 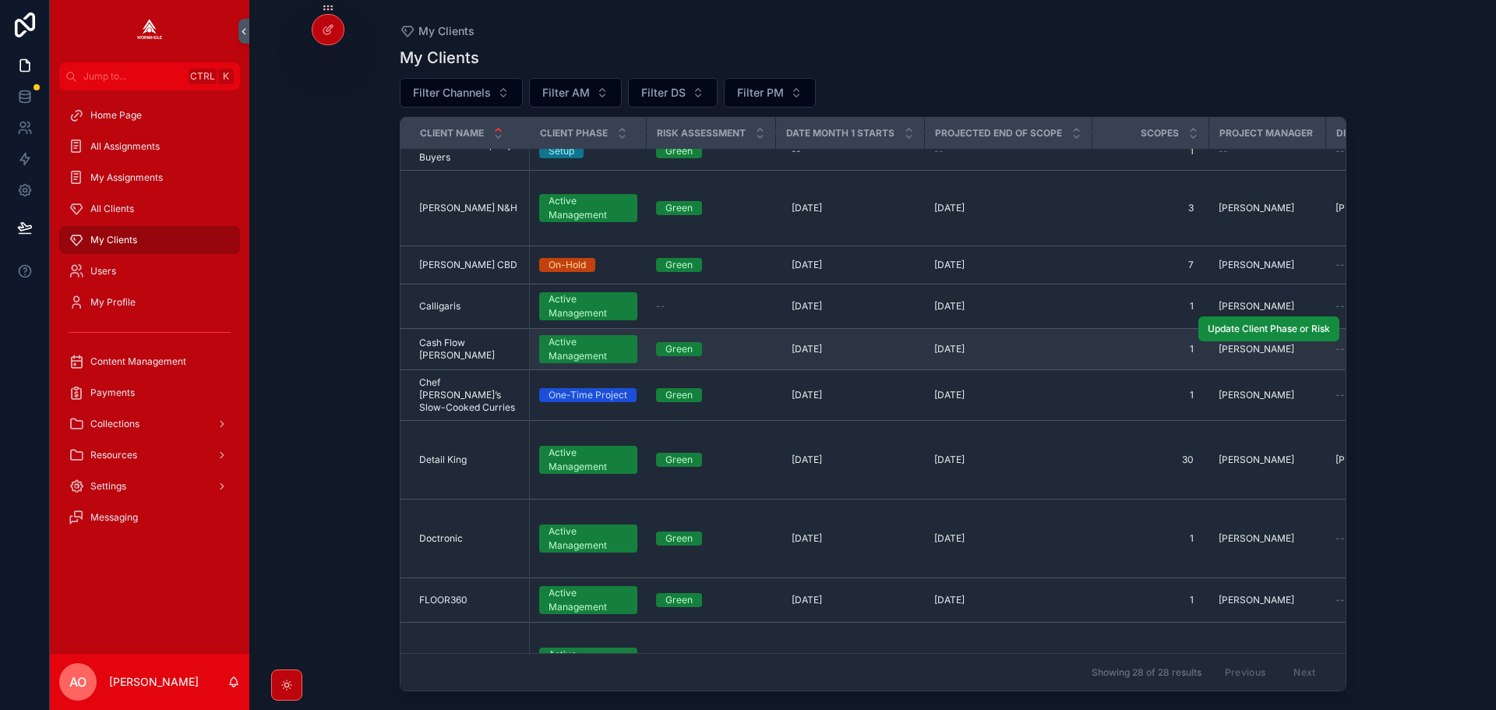 What do you see at coordinates (1151, 208) in the screenshot?
I see `span: 3` at bounding box center [1151, 208].